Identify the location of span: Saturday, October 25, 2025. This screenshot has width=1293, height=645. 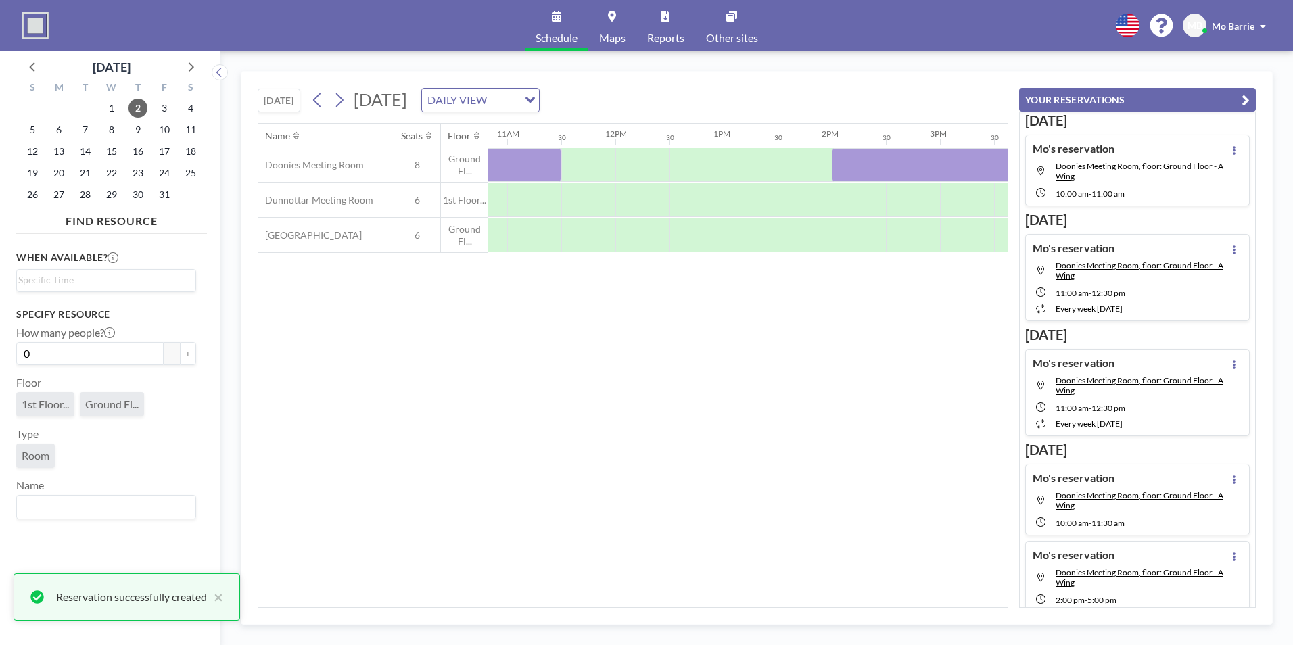
(191, 173).